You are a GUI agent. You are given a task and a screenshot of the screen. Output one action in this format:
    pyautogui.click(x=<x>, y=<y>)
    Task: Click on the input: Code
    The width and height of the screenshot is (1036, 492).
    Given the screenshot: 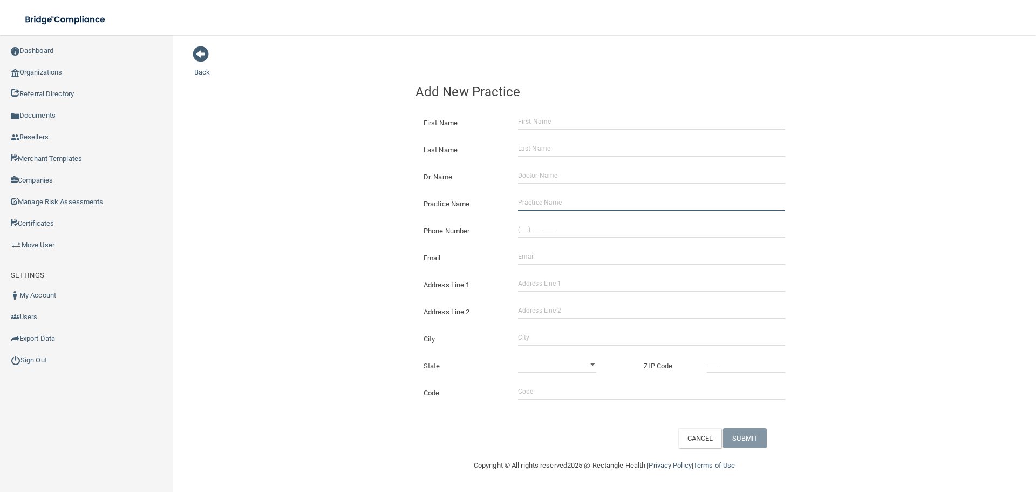 What is the action you would take?
    pyautogui.click(x=652, y=391)
    